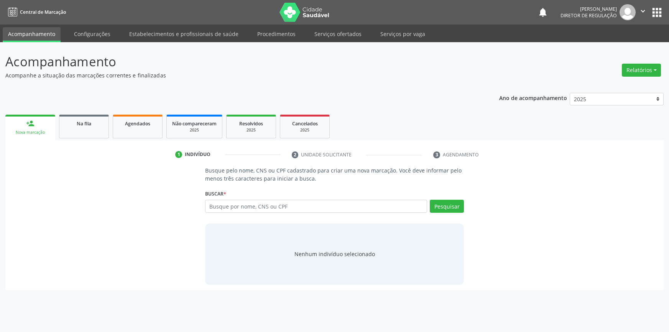 Image resolution: width=669 pixels, height=332 pixels. What do you see at coordinates (84, 123) in the screenshot?
I see `span: Na fila` at bounding box center [84, 123].